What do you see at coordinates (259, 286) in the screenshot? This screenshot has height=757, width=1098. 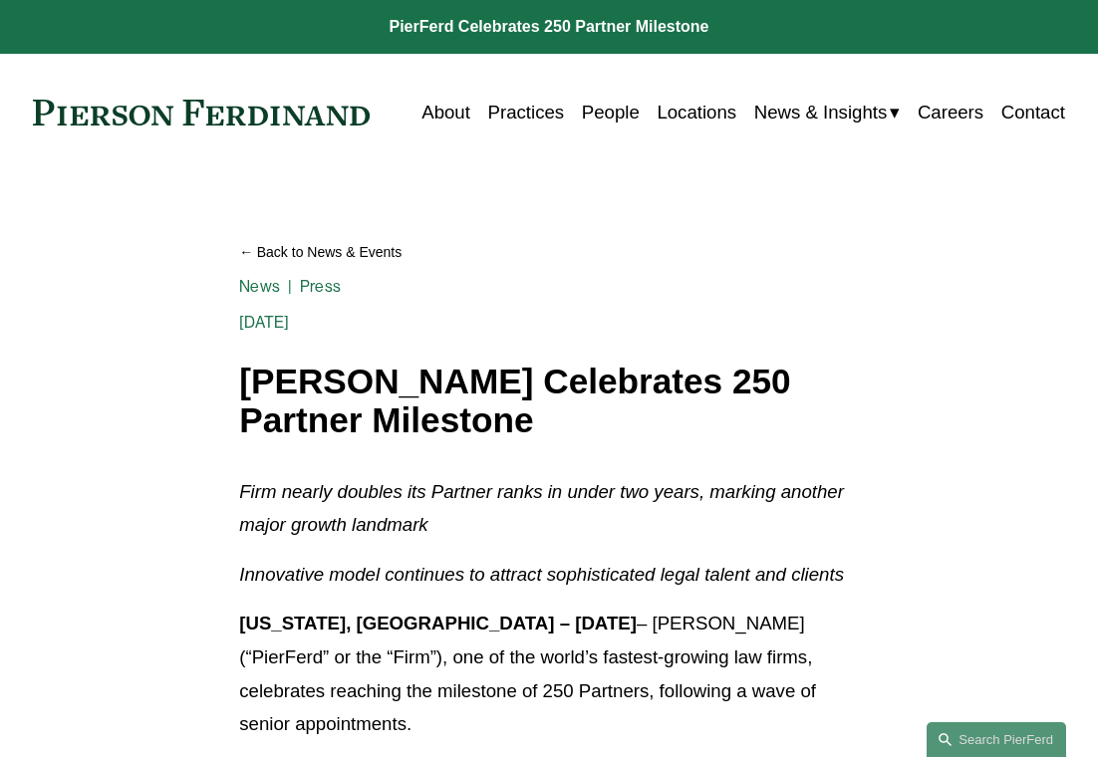 I see `a: News` at bounding box center [259, 286].